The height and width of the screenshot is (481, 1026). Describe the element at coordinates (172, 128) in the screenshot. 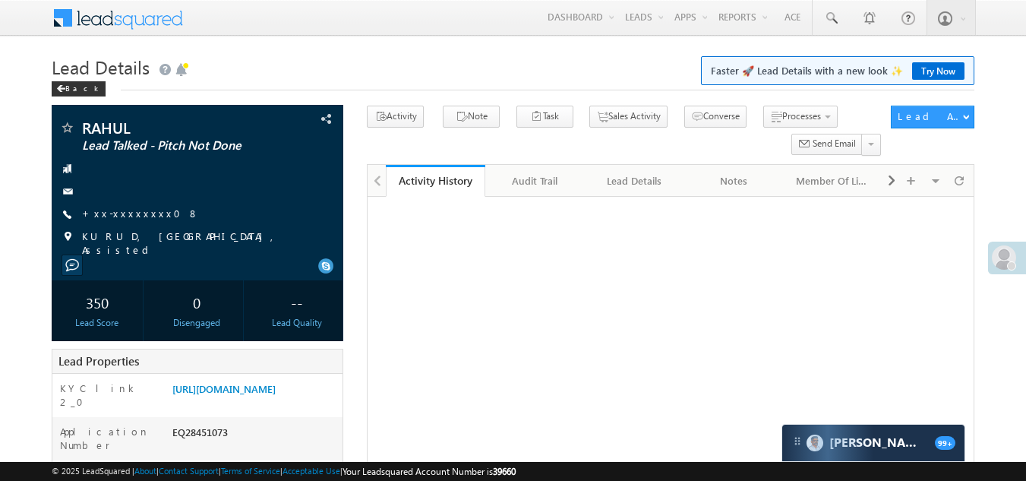

I see `span: RAHUL` at that location.